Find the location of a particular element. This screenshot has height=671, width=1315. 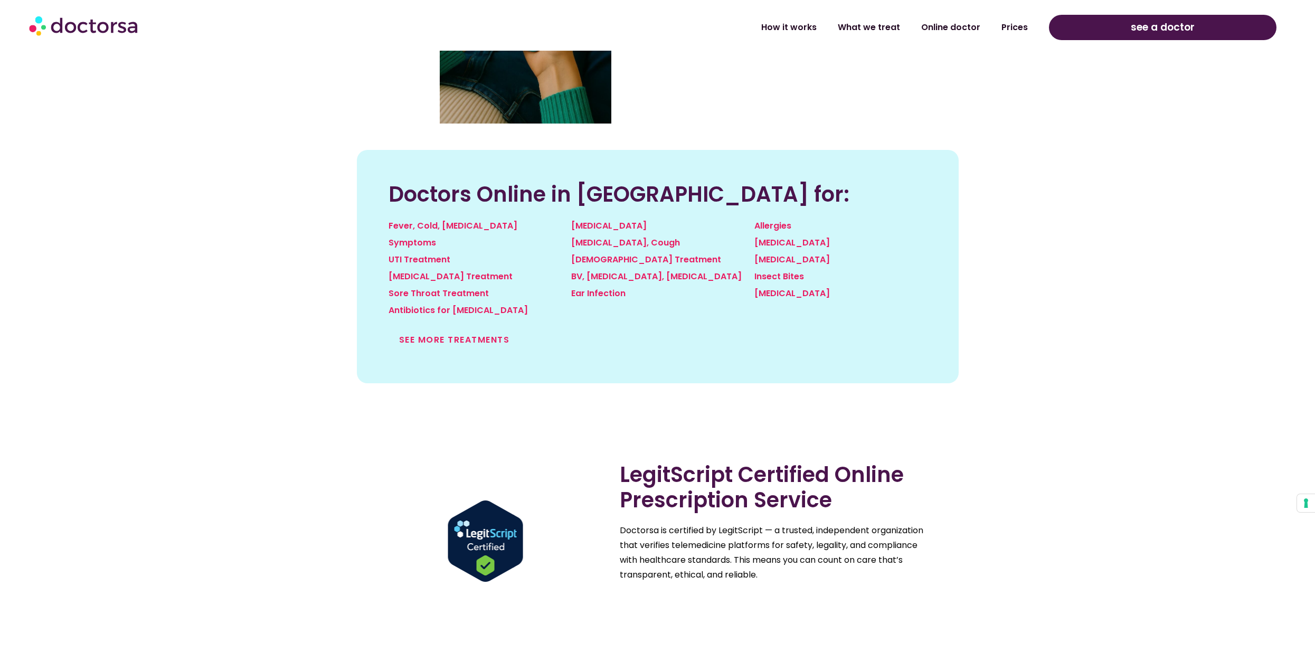

a: see a doctor is located at coordinates (1162, 27).